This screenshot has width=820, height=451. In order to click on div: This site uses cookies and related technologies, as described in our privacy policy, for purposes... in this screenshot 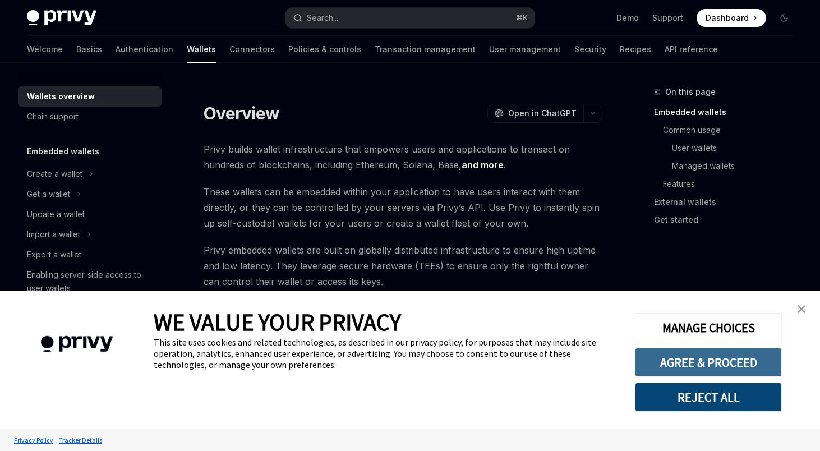, I will do `click(386, 353)`.